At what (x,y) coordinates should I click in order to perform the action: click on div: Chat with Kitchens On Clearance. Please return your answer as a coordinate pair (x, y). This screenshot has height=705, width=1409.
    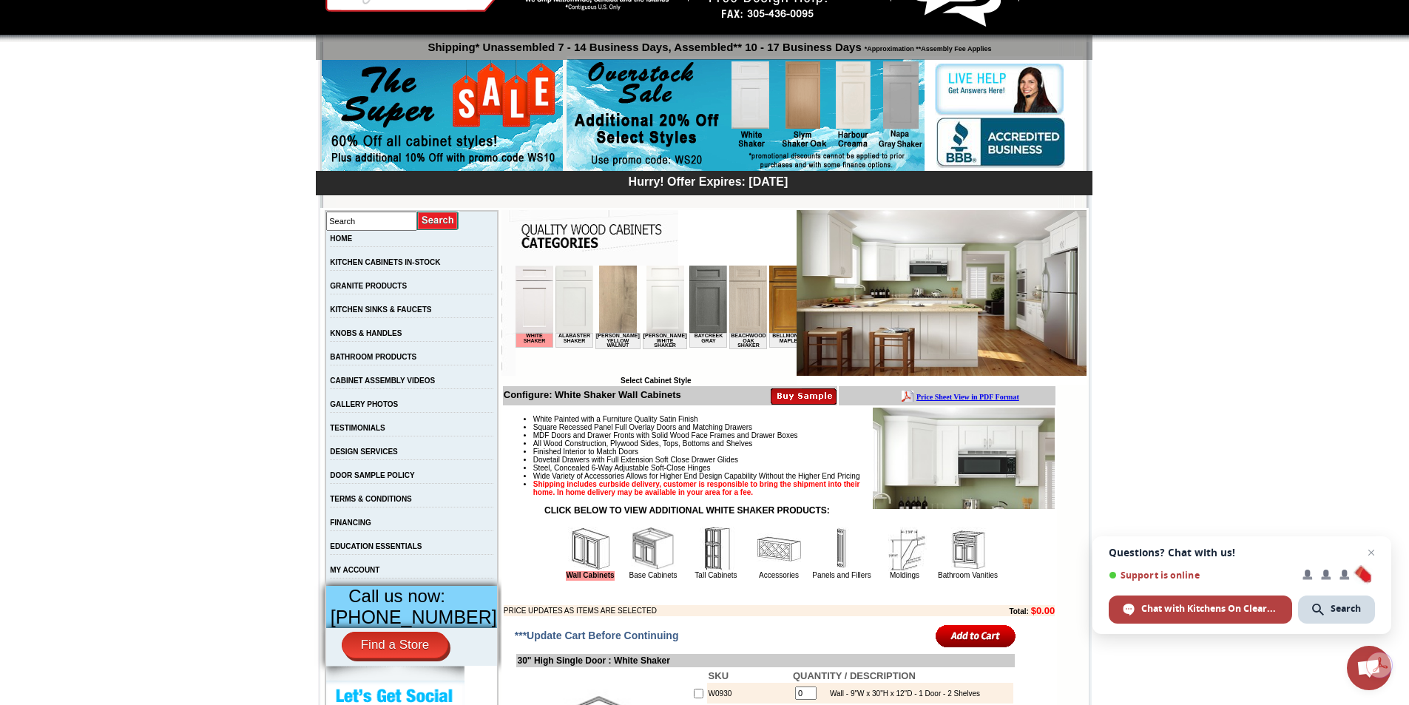
    Looking at the image, I should click on (1201, 610).